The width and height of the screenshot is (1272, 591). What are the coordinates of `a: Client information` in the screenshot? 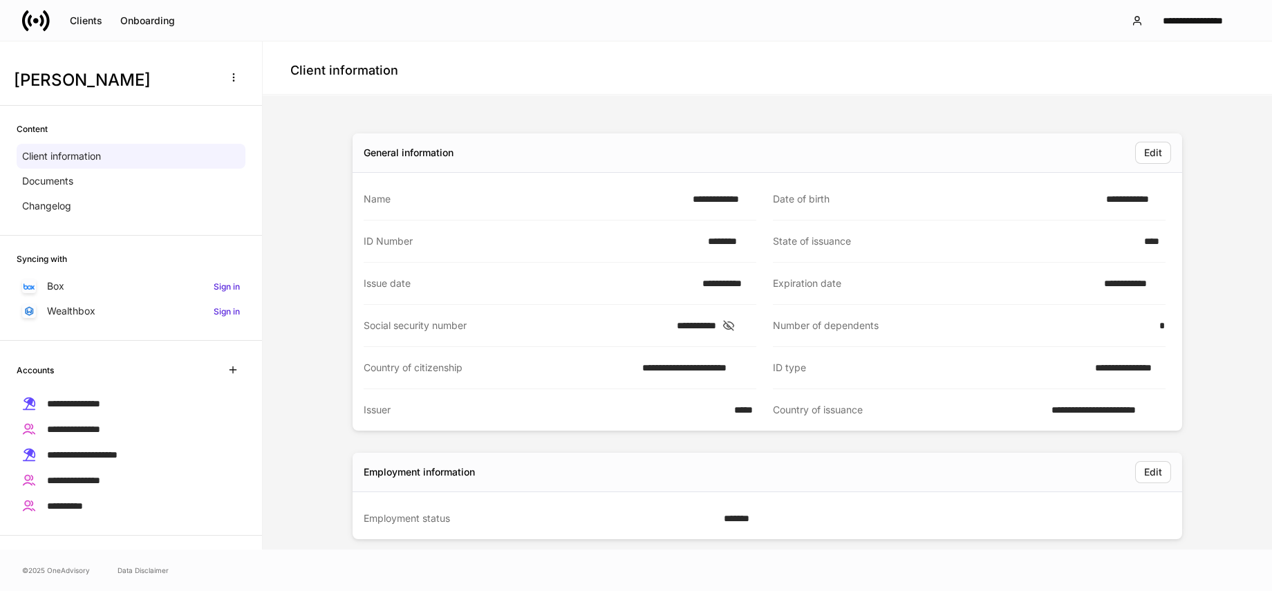 It's located at (131, 156).